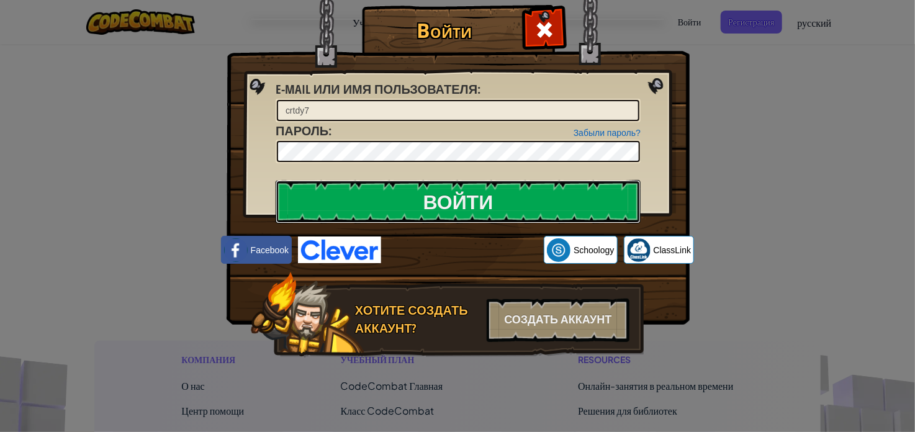 The height and width of the screenshot is (432, 915). Describe the element at coordinates (458, 202) in the screenshot. I see `input: Войти` at that location.